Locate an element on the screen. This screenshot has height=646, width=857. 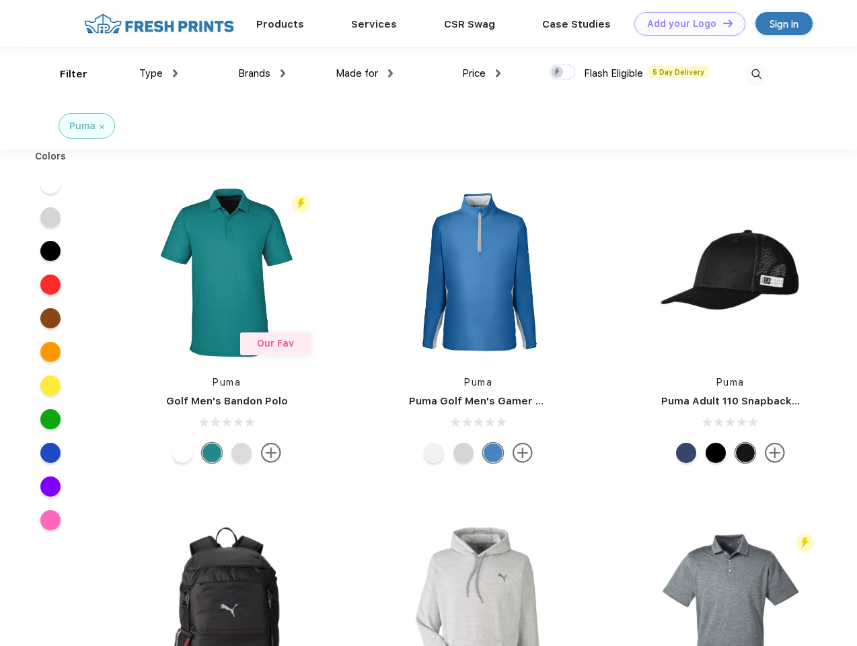
img: fo%20logo%202.webp is located at coordinates (159, 24).